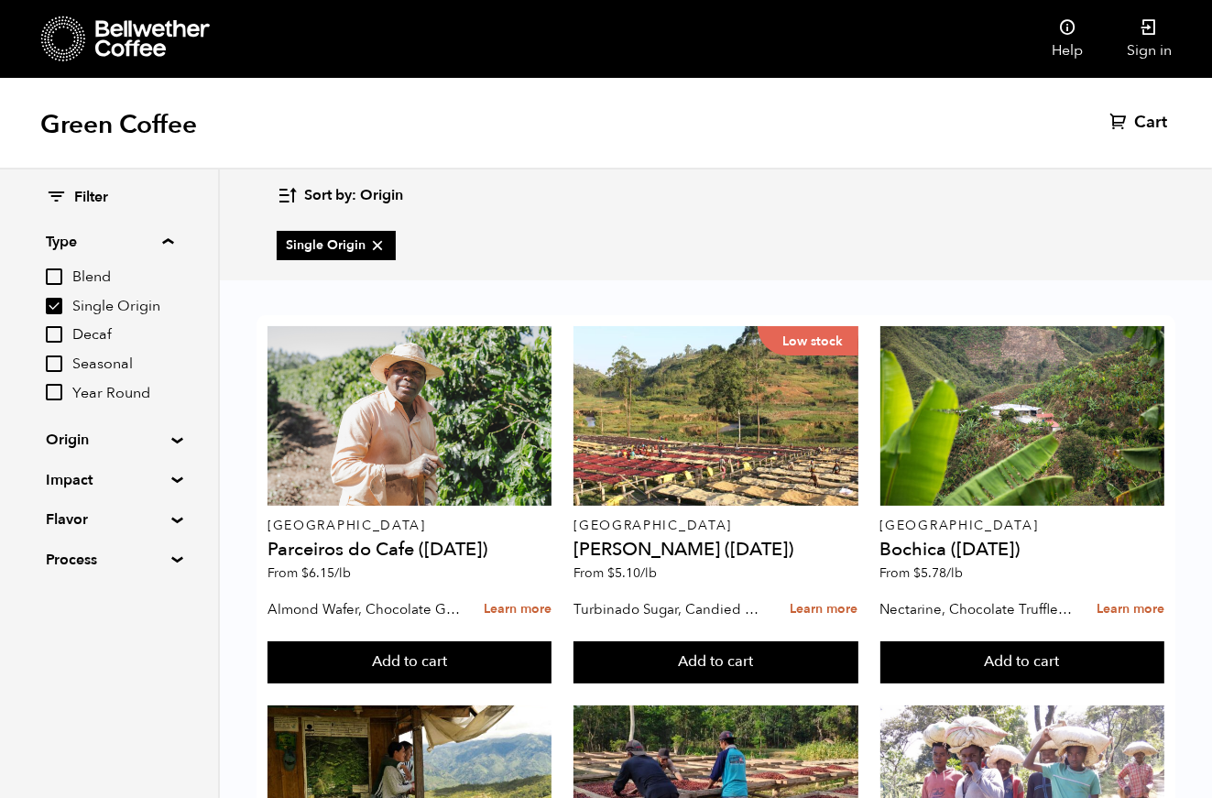 The height and width of the screenshot is (798, 1212). Describe the element at coordinates (632, 573) in the screenshot. I see `bdi: 5.10` at that location.